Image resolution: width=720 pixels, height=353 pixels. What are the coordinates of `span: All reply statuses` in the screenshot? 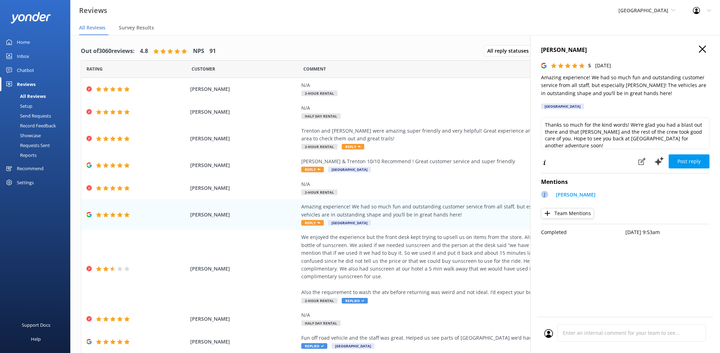 It's located at (510, 51).